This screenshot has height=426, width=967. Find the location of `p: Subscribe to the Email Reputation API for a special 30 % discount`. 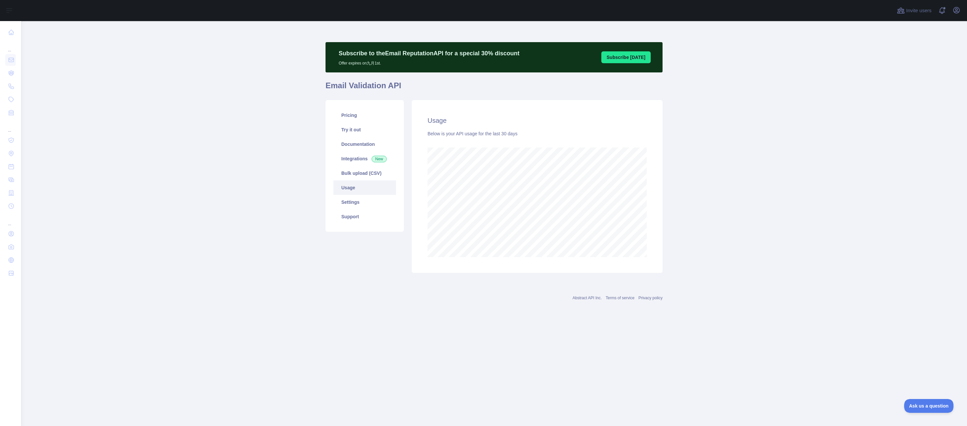

p: Subscribe to the Email Reputation API for a special 30 % discount is located at coordinates (429, 53).